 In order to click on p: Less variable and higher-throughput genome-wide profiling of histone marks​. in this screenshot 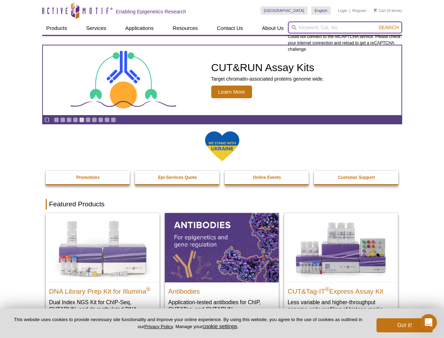, I will do `click(341, 305)`.